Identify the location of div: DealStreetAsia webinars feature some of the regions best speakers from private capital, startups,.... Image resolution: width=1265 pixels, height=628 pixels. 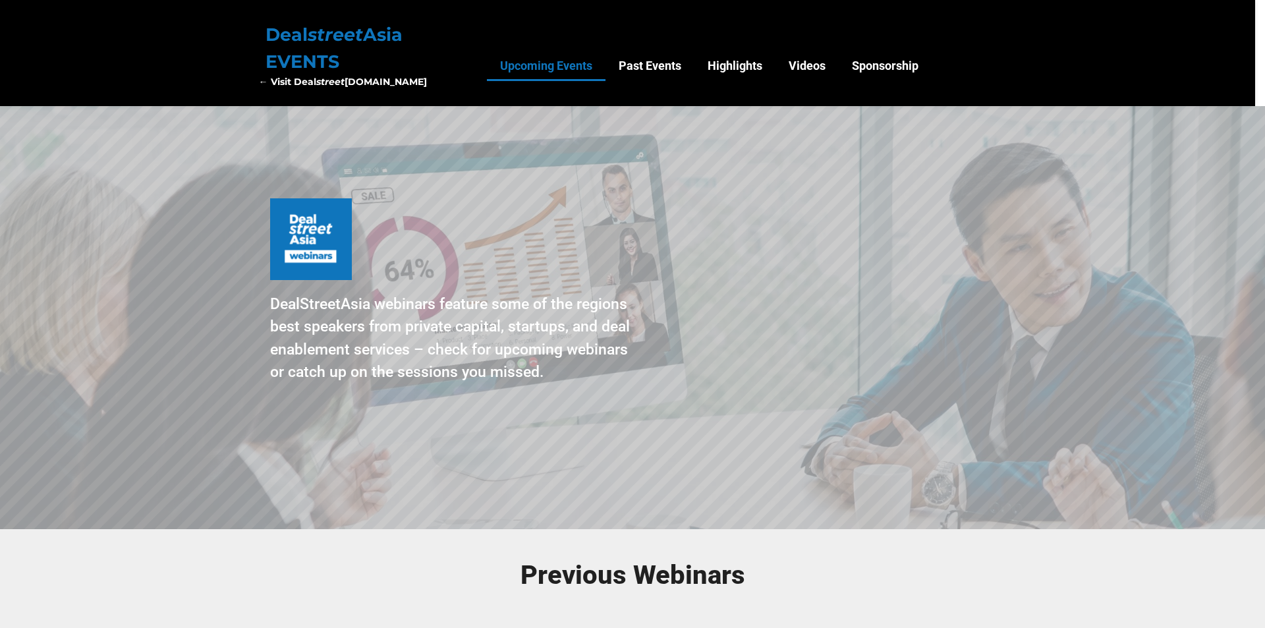
(451, 339).